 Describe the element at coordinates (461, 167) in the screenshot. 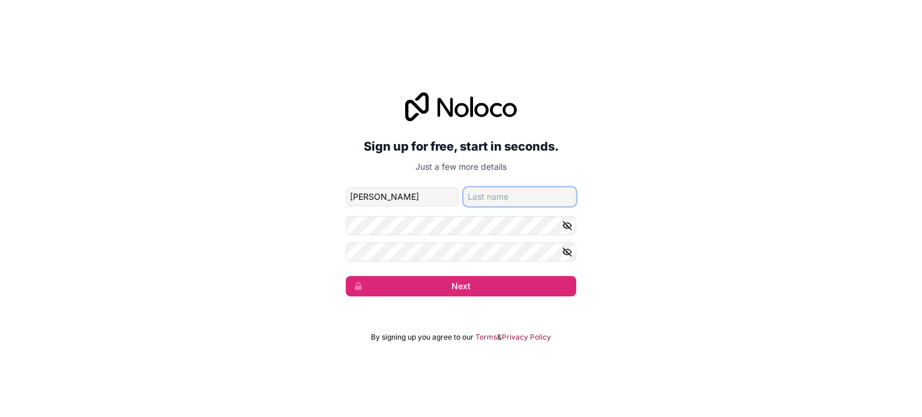

I see `p: Just a few more details` at that location.